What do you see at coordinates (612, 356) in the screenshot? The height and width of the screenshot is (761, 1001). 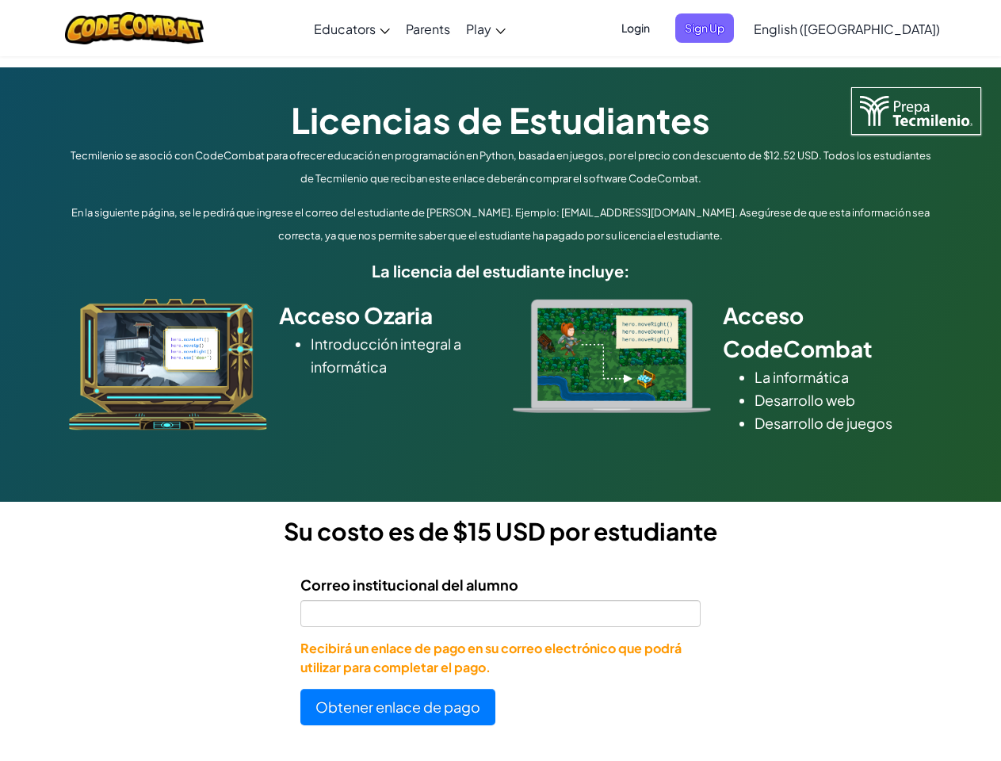 I see `img: type_real_code.png` at bounding box center [612, 356].